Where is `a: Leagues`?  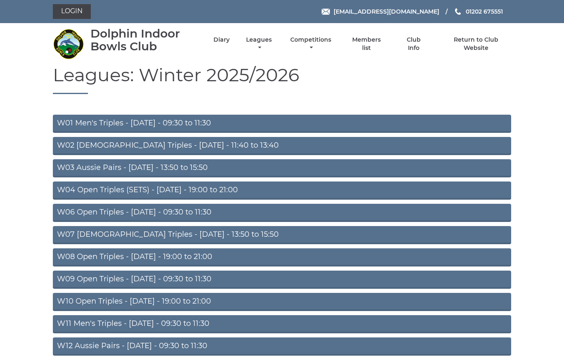
a: Leagues is located at coordinates (259, 44).